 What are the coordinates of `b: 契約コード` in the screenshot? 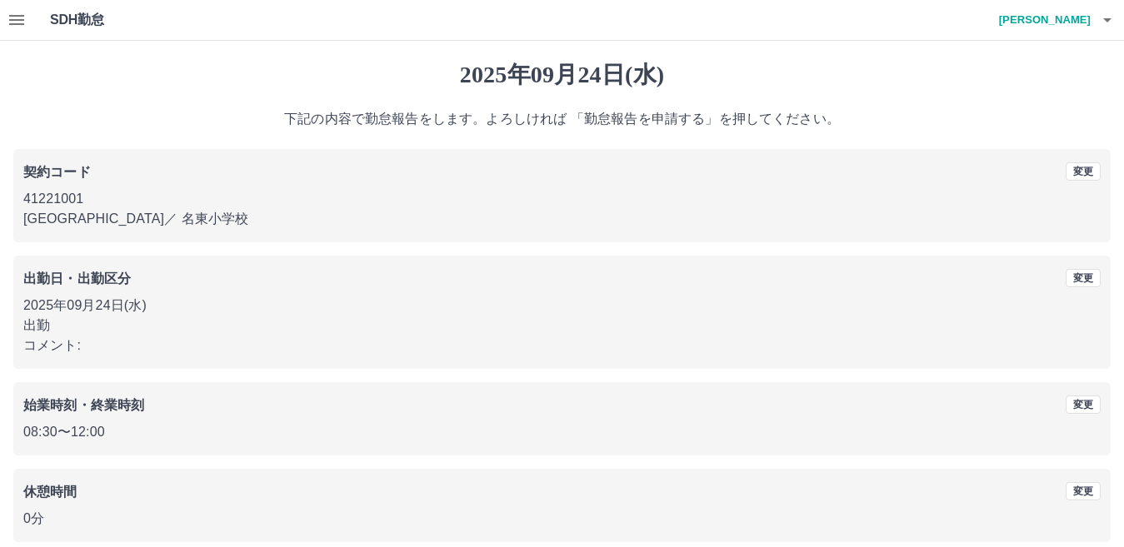 It's located at (57, 172).